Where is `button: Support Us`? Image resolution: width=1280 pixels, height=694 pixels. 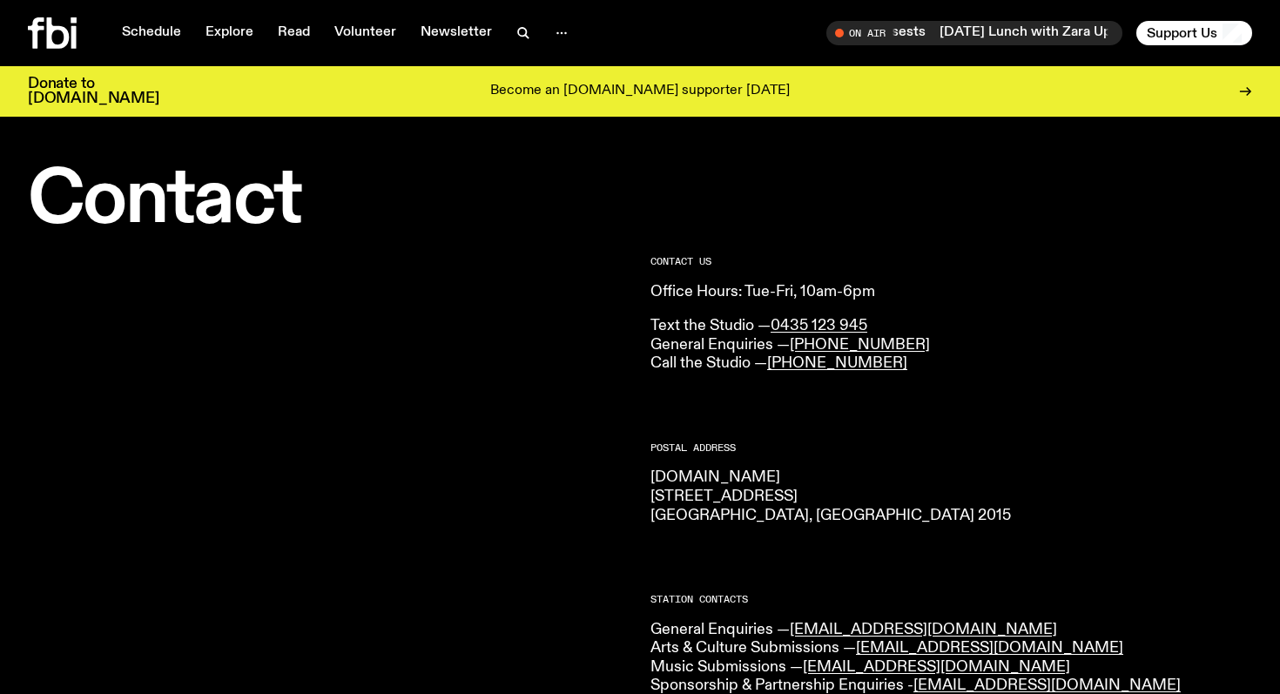
button: Support Us is located at coordinates (1194, 33).